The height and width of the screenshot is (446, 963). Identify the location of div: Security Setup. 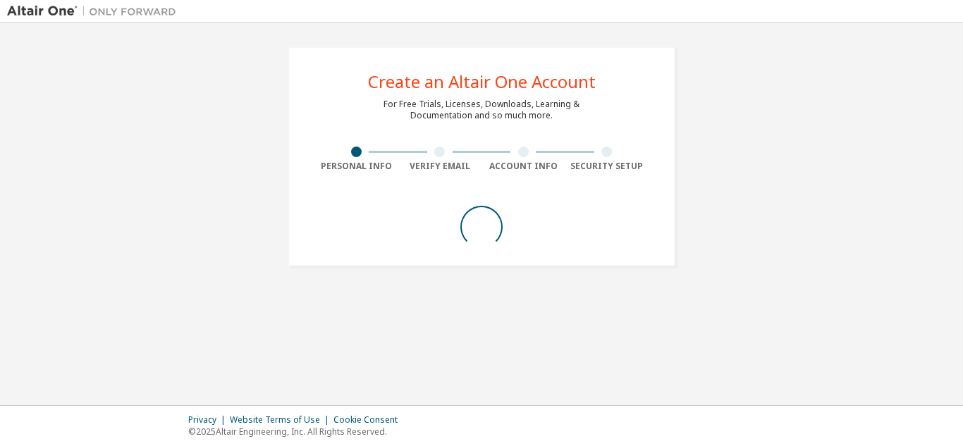
(607, 166).